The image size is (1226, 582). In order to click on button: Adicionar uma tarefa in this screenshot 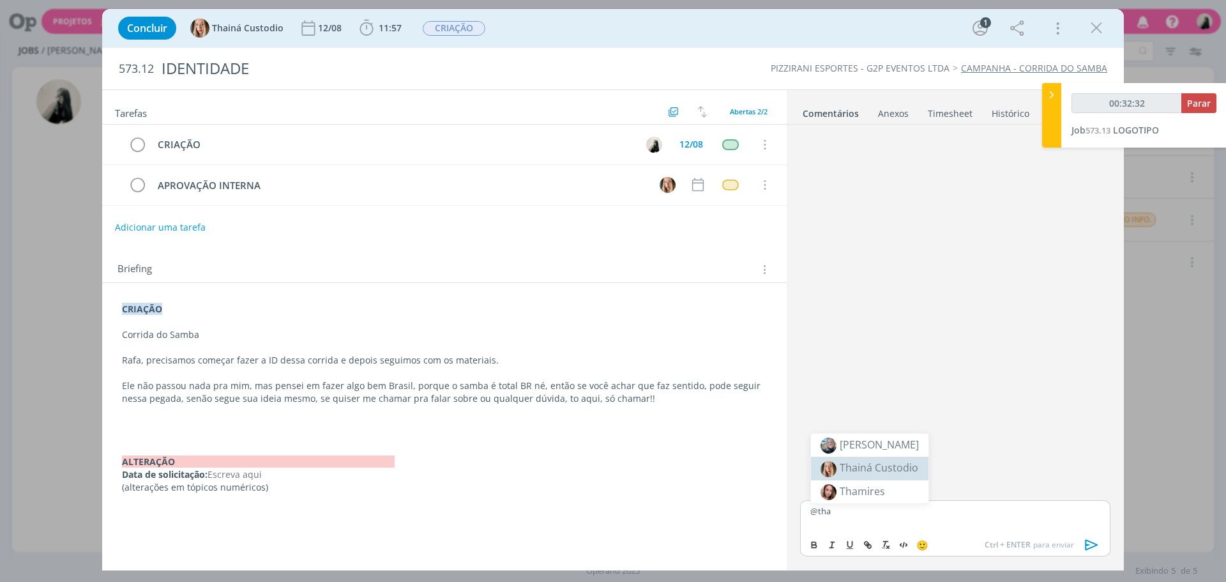, I will do `click(160, 227)`.